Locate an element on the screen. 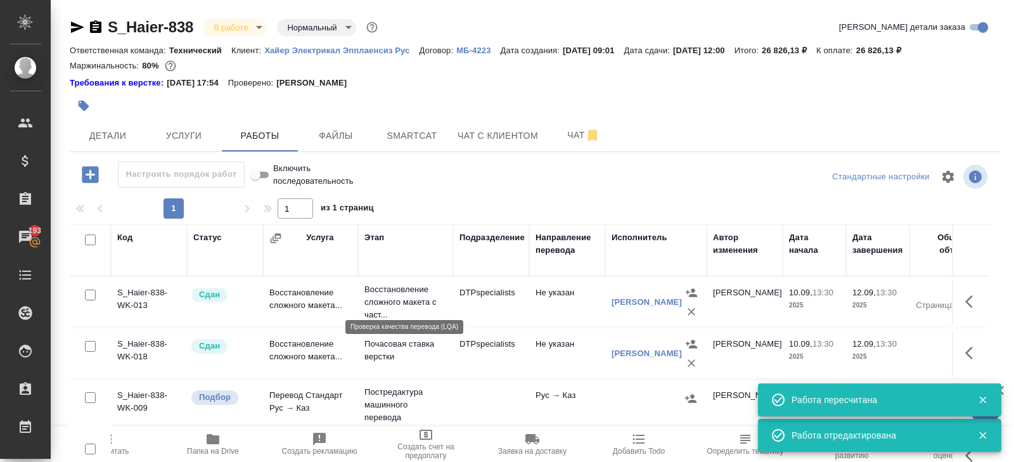 The image size is (1014, 462). button: Создать счет на предоплату is located at coordinates (426, 444).